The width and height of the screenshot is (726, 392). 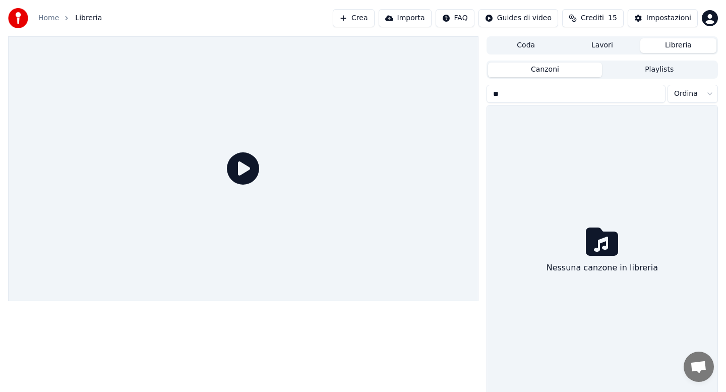 I want to click on span: Ordina, so click(x=686, y=94).